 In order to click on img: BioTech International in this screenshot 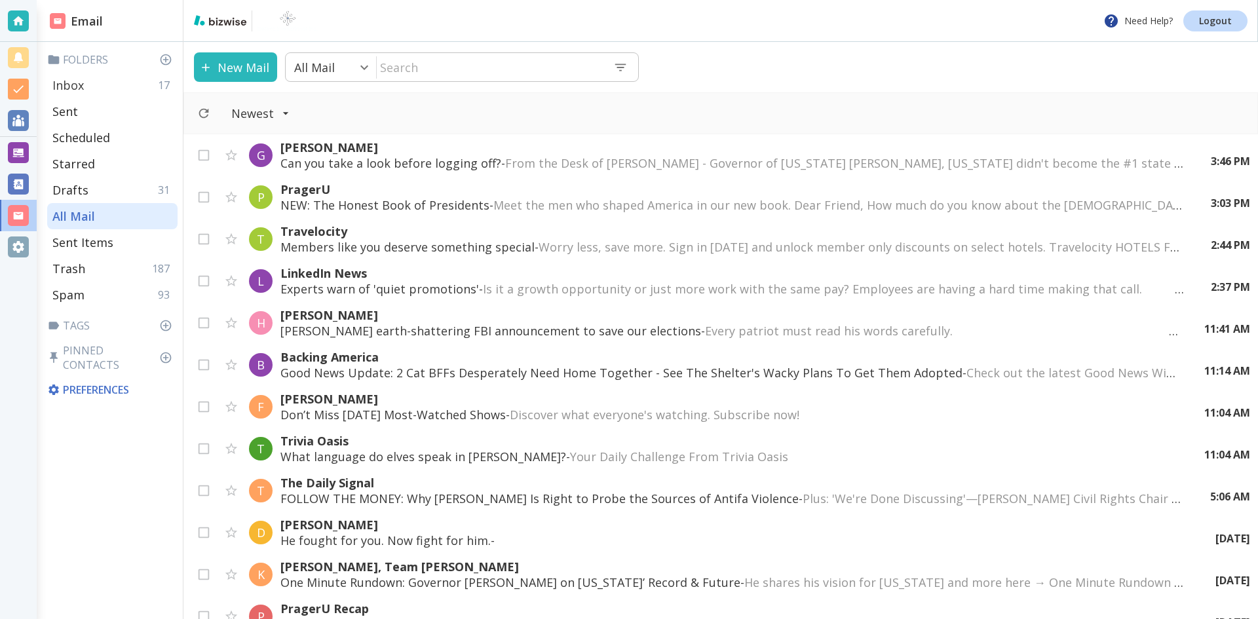, I will do `click(288, 21)`.